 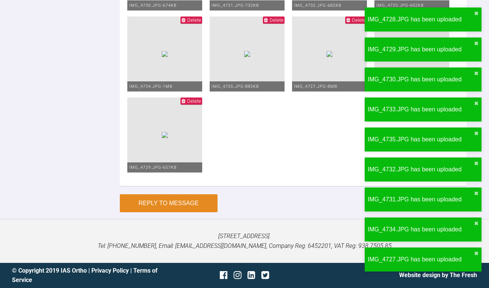 What do you see at coordinates (247, 54) in the screenshot?
I see `img: a720d4fb-b5df-44c6-82d9-499cb239d3a0` at bounding box center [247, 54].